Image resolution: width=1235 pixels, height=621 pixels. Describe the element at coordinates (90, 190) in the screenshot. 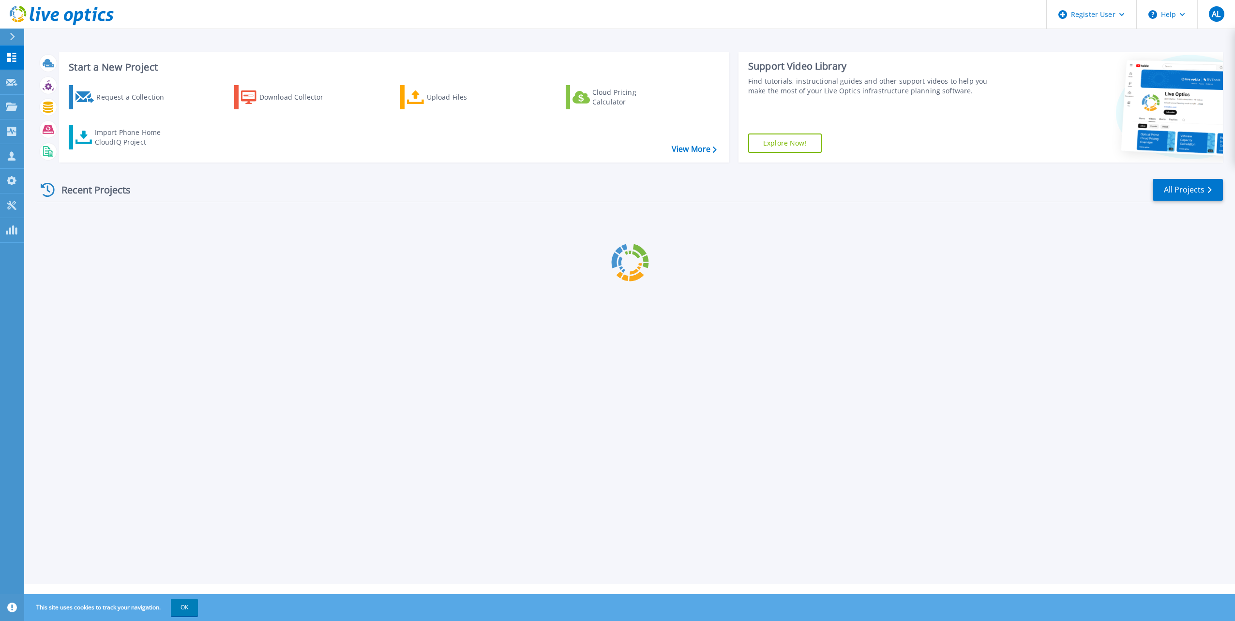

I see `div: Recent Projects` at that location.